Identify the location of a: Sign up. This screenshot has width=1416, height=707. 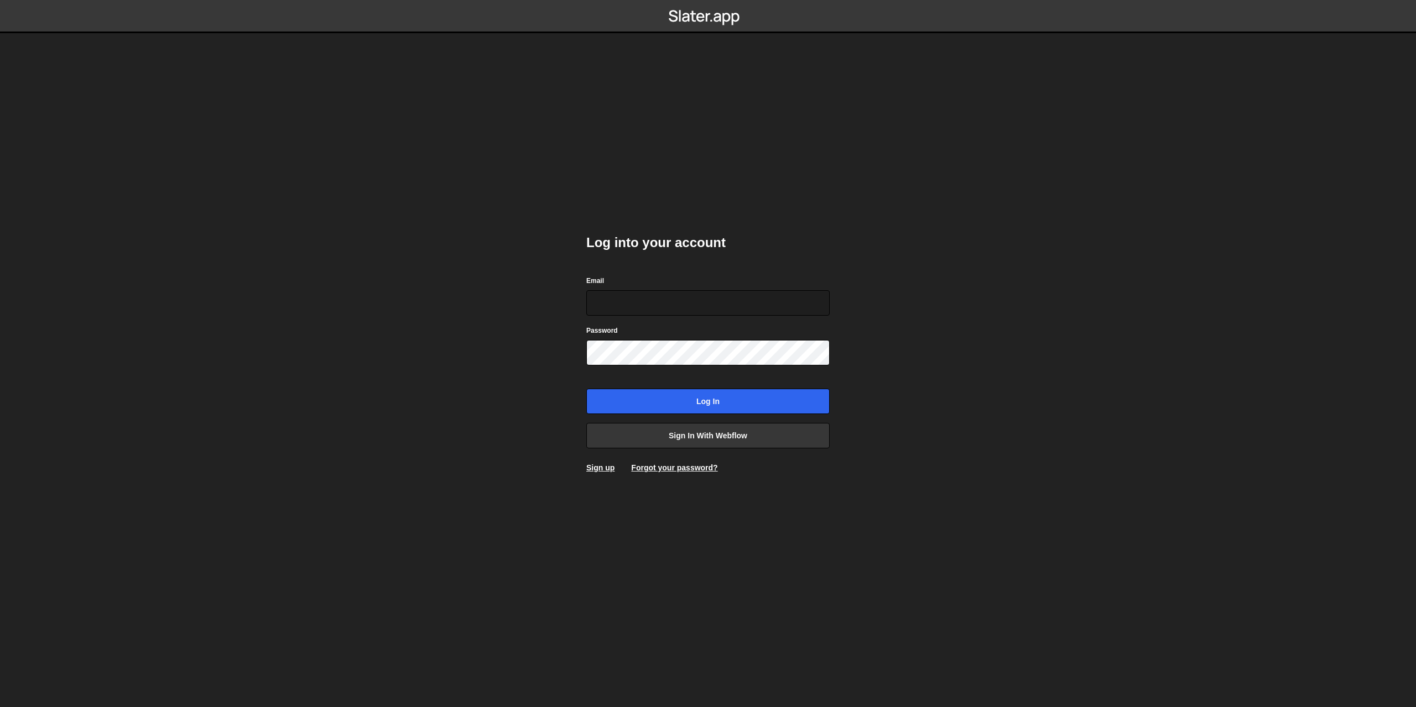
(600, 468).